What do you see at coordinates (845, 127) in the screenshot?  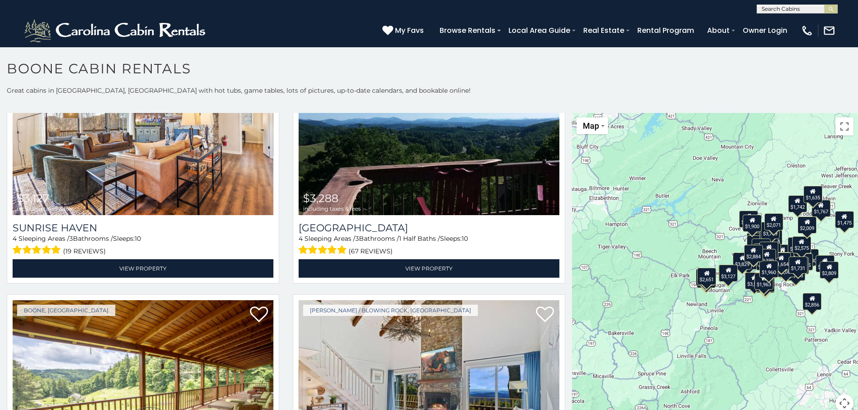 I see `button: Toggle fullscreen view` at bounding box center [845, 127].